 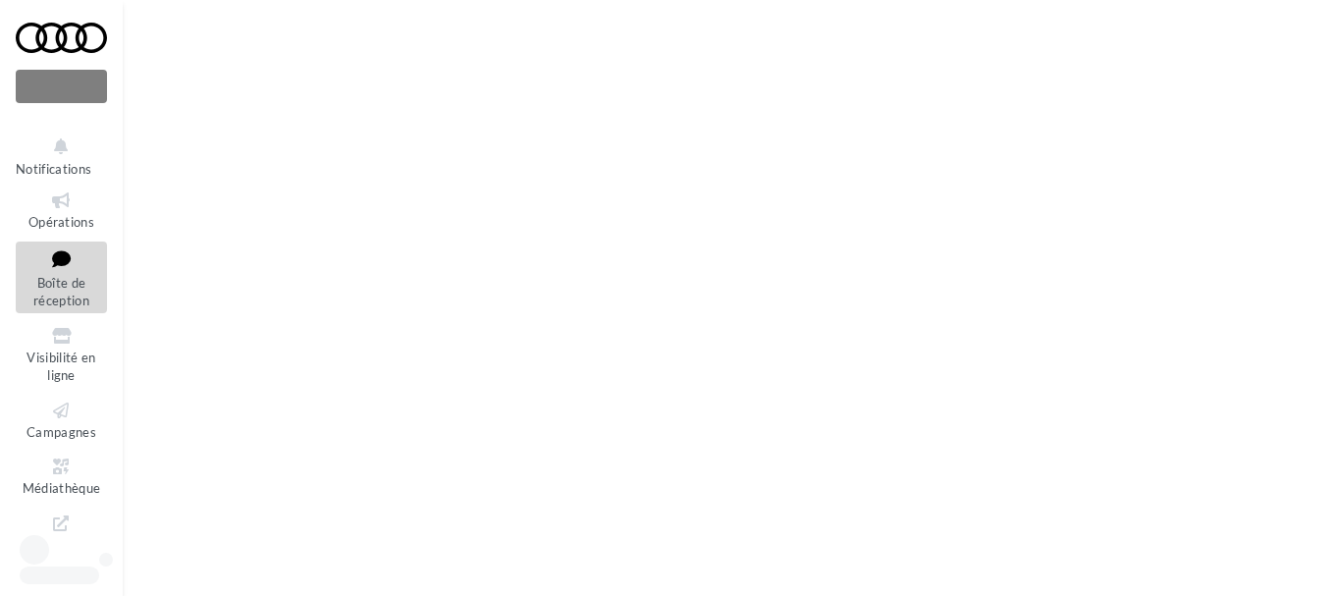 What do you see at coordinates (61, 86) in the screenshot?
I see `div: Nouvelle campagne` at bounding box center [61, 86].